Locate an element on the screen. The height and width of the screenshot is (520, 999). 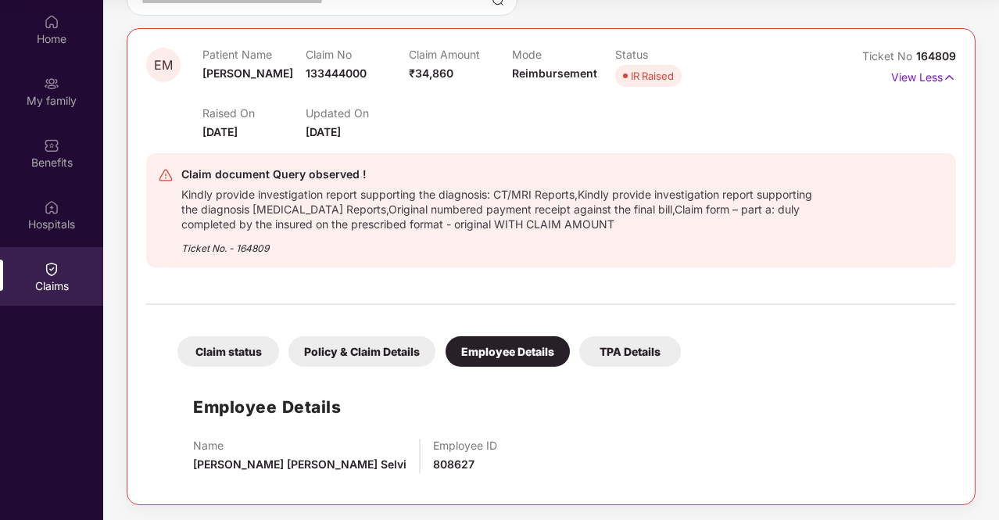
span: 133444000 is located at coordinates (336, 73).